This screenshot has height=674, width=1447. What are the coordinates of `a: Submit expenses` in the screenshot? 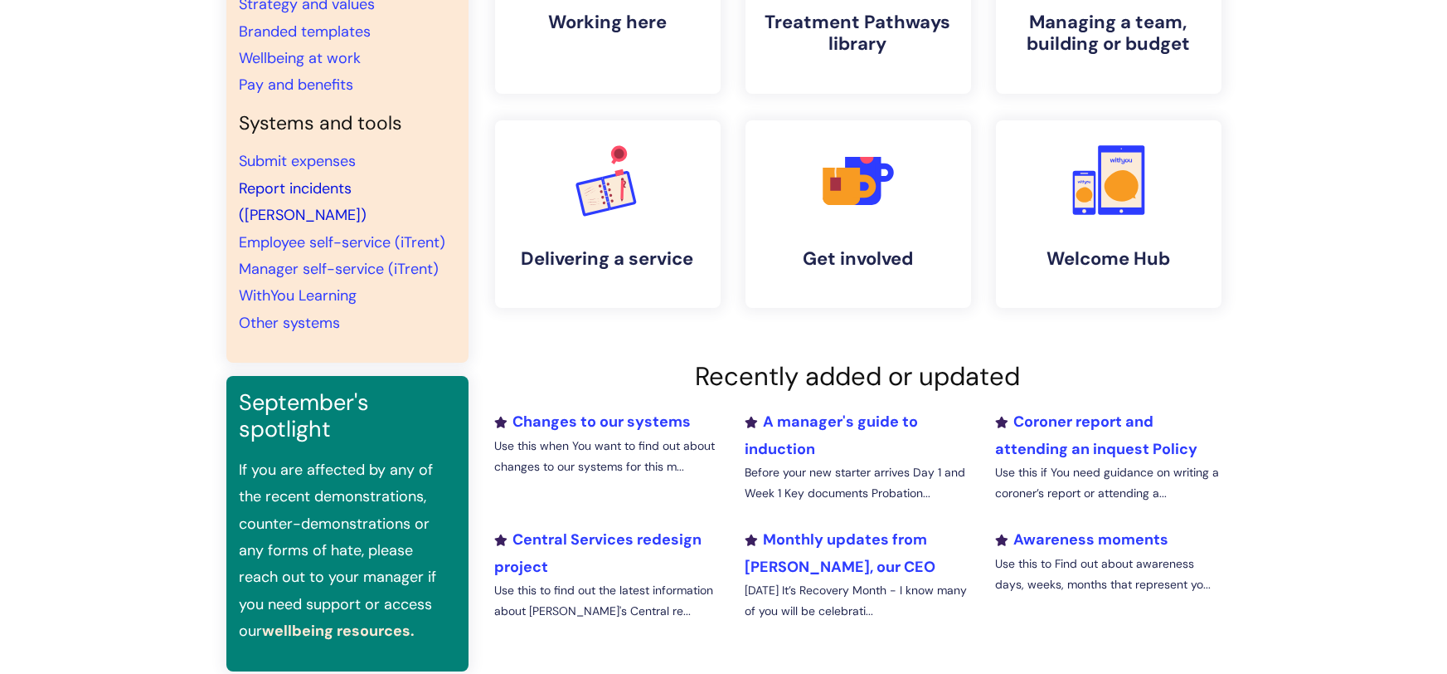 It's located at (298, 161).